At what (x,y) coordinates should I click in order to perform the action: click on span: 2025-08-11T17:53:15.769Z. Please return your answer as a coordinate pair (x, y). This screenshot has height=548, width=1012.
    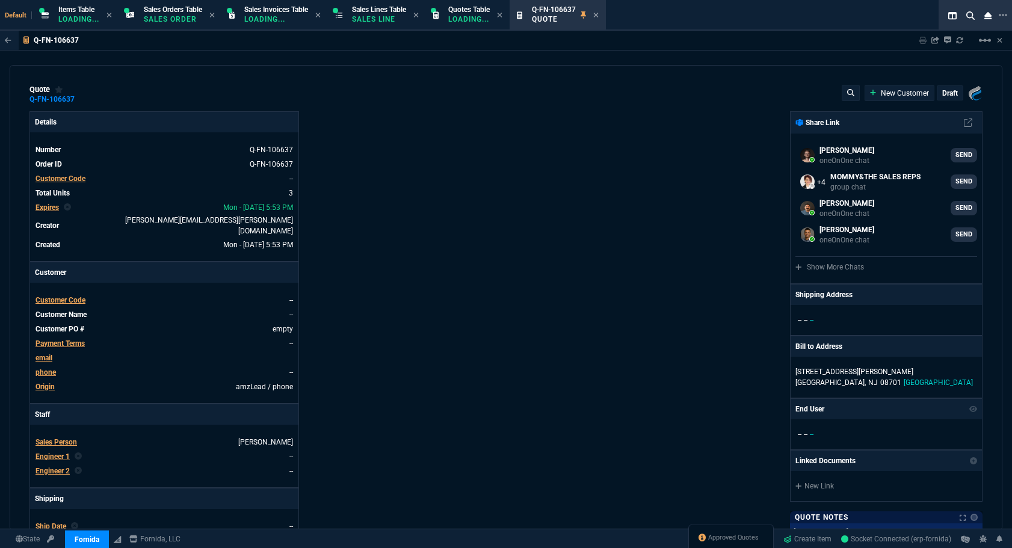
    Looking at the image, I should click on (258, 245).